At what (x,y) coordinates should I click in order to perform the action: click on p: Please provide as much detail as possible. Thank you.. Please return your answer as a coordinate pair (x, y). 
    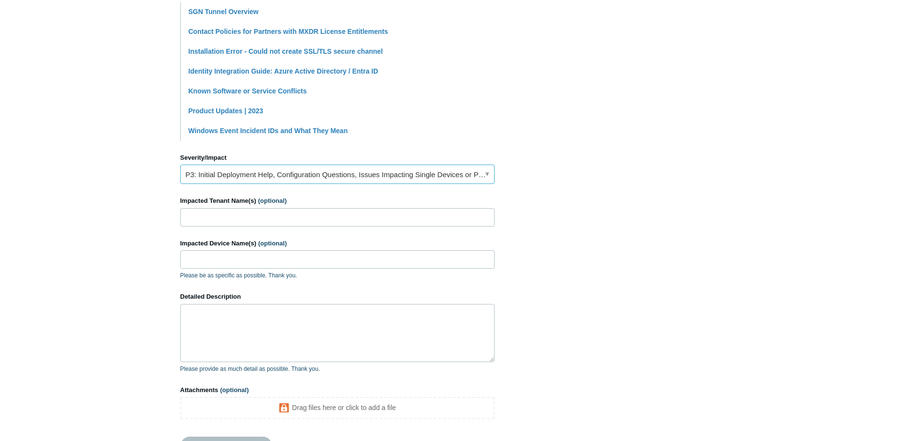
    Looking at the image, I should click on (338, 368).